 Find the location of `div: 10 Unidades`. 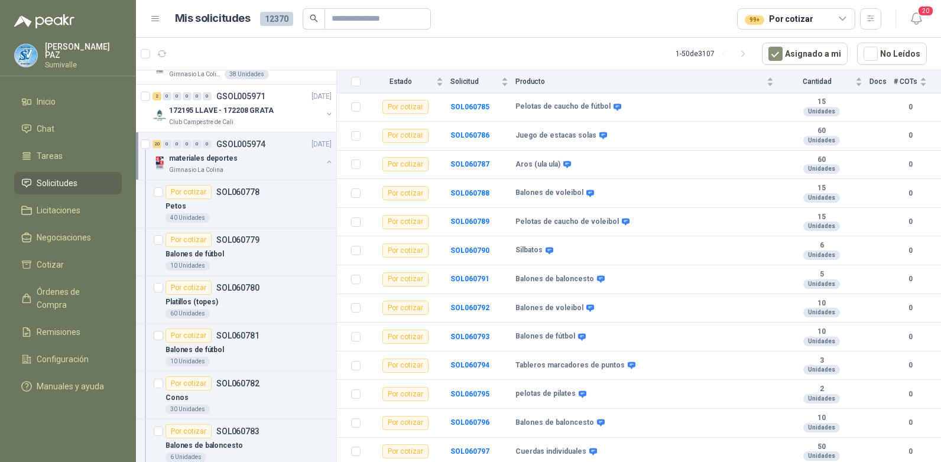

div: 10 Unidades is located at coordinates (187, 266).